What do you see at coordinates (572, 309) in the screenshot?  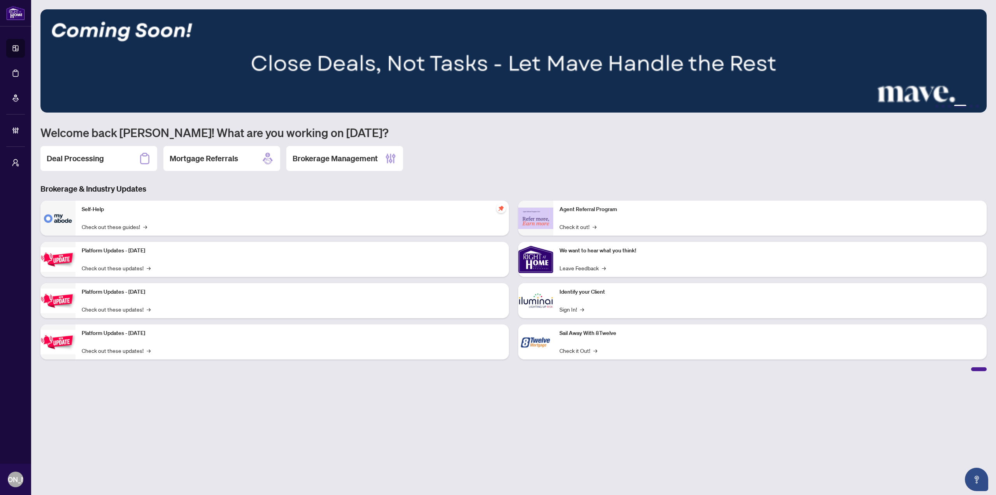 I see `a: Sign In!→` at bounding box center [572, 309].